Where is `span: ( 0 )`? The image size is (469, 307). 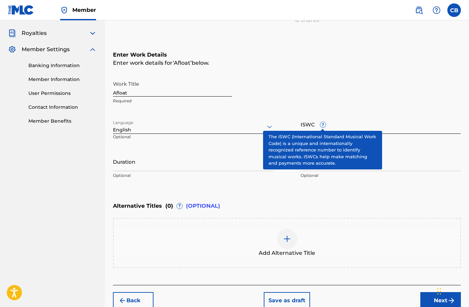 span: ( 0 ) is located at coordinates (169, 206).